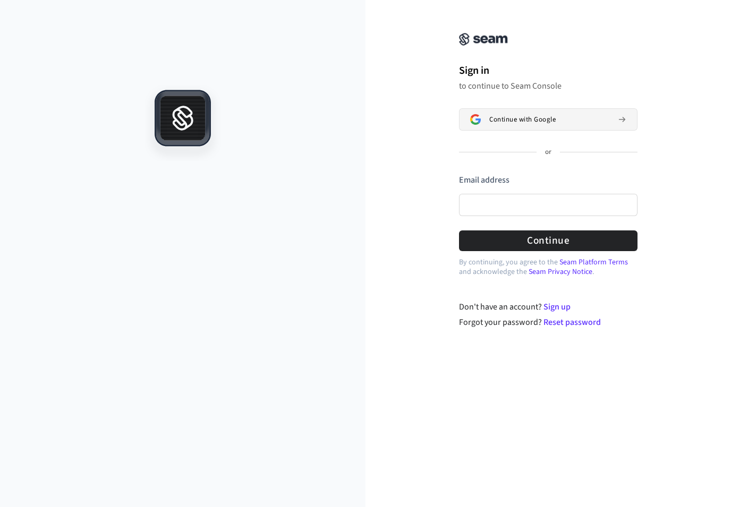 This screenshot has height=507, width=731. What do you see at coordinates (548, 322) in the screenshot?
I see `div: Forgot your password?` at bounding box center [548, 322].